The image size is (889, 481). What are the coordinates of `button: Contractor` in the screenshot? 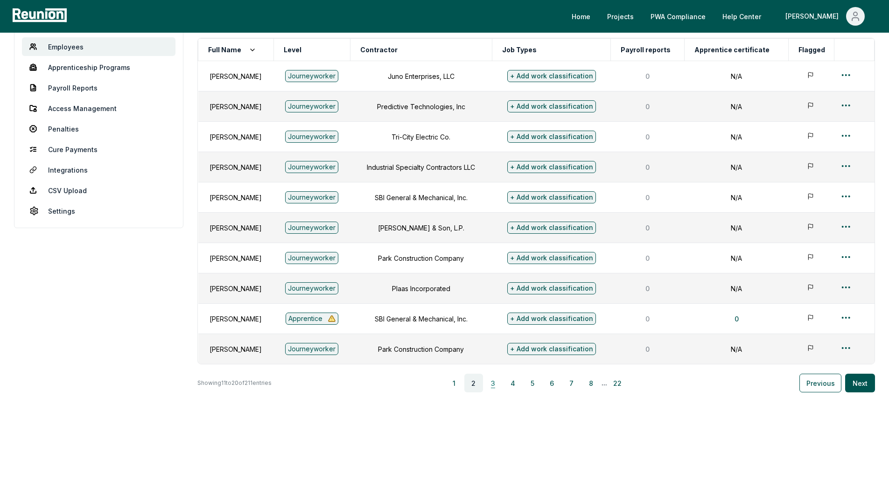 It's located at (379, 50).